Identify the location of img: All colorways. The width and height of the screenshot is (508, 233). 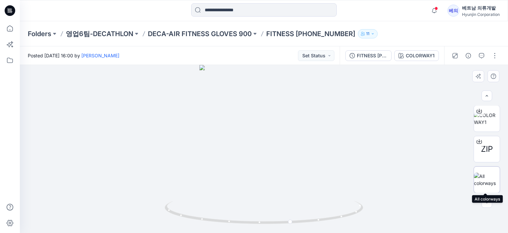
(487, 179).